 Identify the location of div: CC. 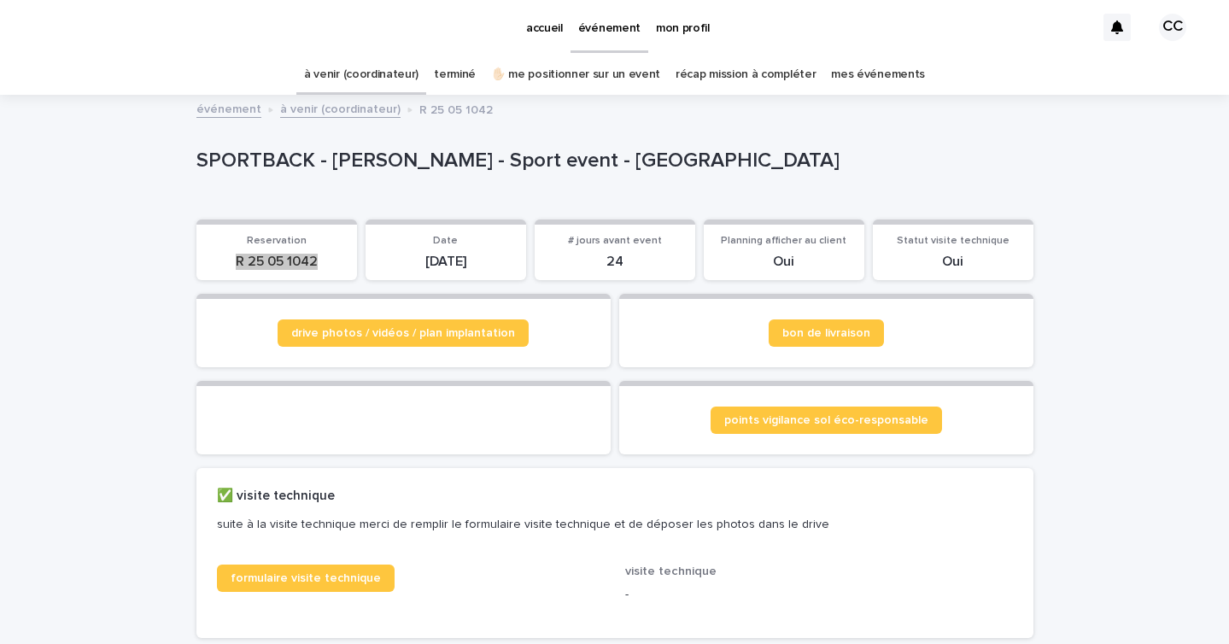
(1173, 27).